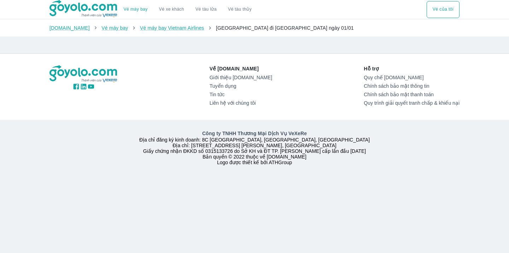 This screenshot has width=509, height=253. What do you see at coordinates (254, 133) in the screenshot?
I see `p: Công ty TNHH Thương Mại Dịch Vụ VeXeRe` at bounding box center [254, 133].